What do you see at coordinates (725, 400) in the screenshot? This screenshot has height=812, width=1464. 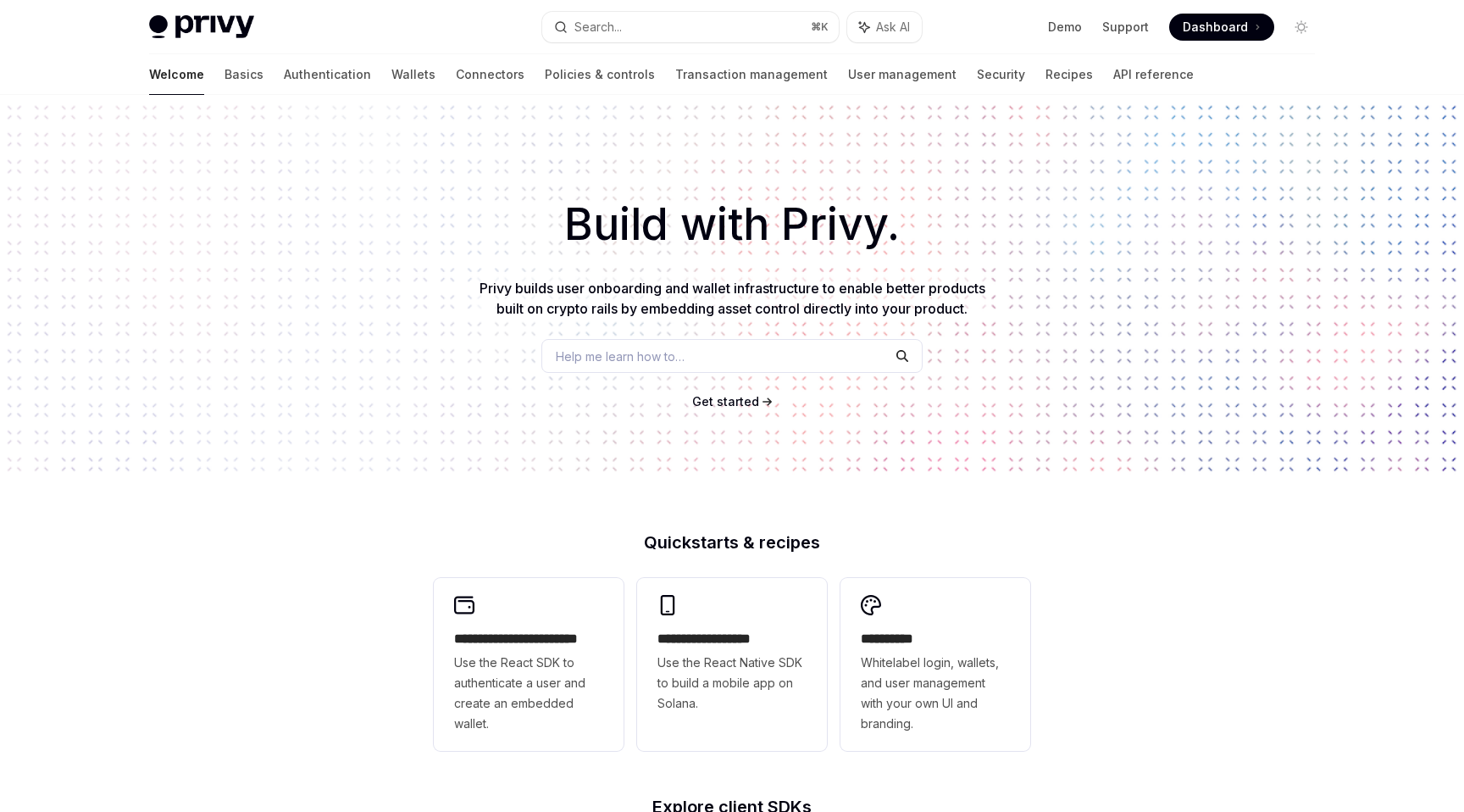 I see `span: Get started` at bounding box center [725, 400].